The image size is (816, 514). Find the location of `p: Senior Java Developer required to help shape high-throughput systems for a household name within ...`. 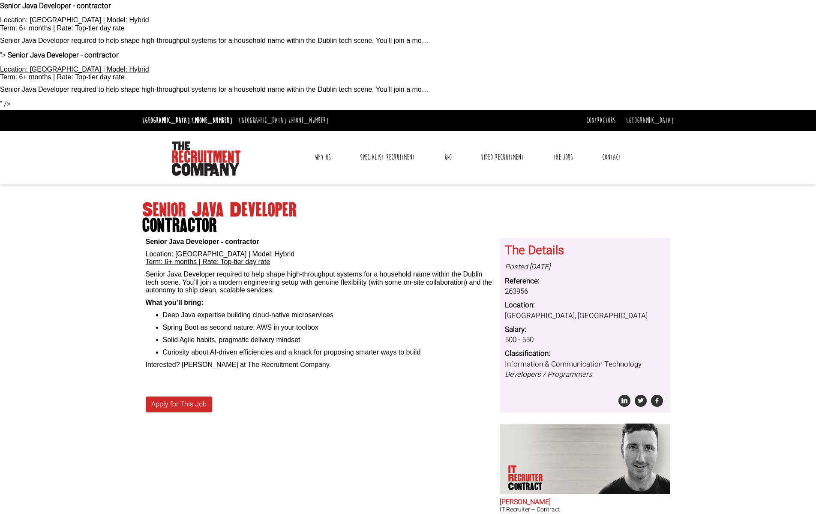

p: Senior Java Developer required to help shape high-throughput systems for a household name within ... is located at coordinates (320, 282).